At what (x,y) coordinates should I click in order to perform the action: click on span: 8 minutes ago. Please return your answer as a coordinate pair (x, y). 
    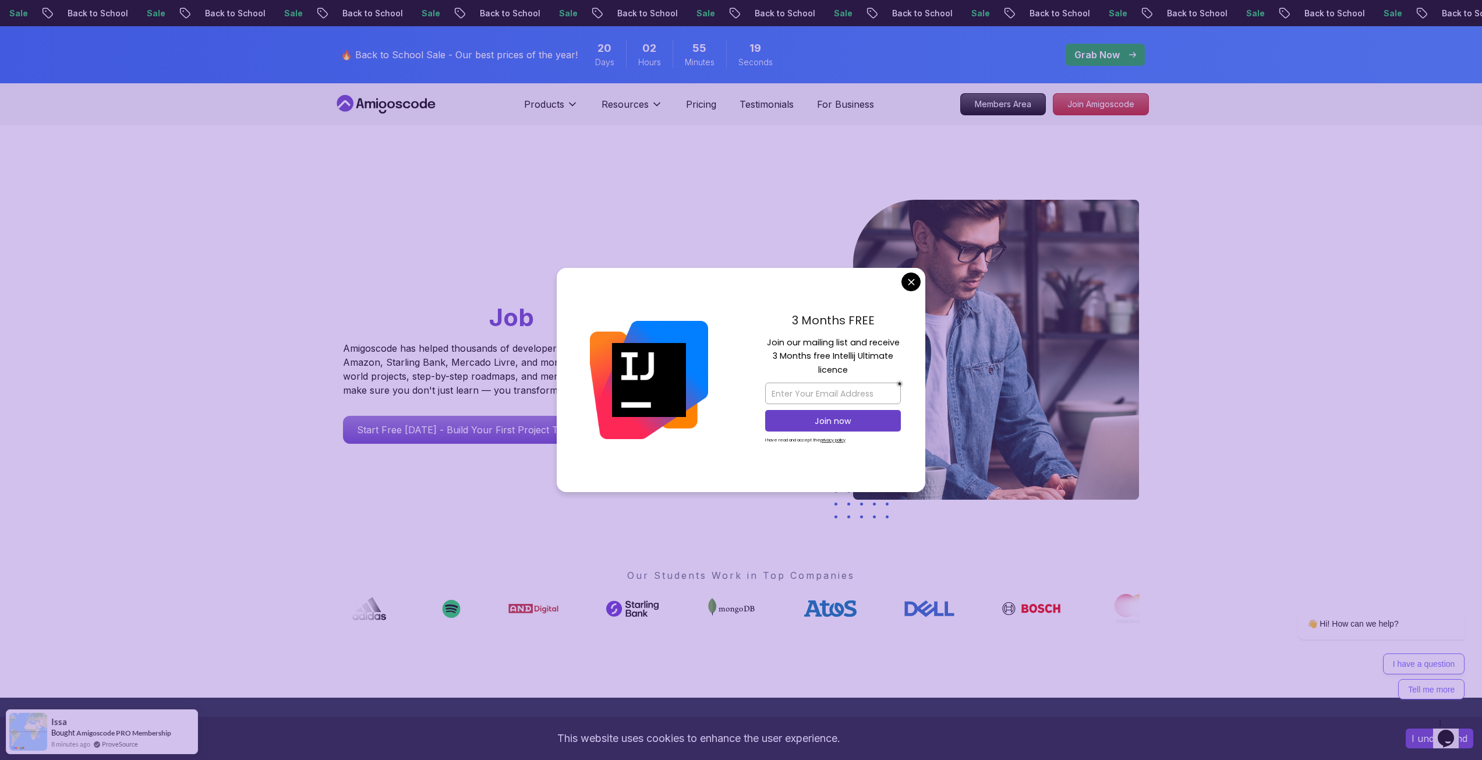
    Looking at the image, I should click on (70, 744).